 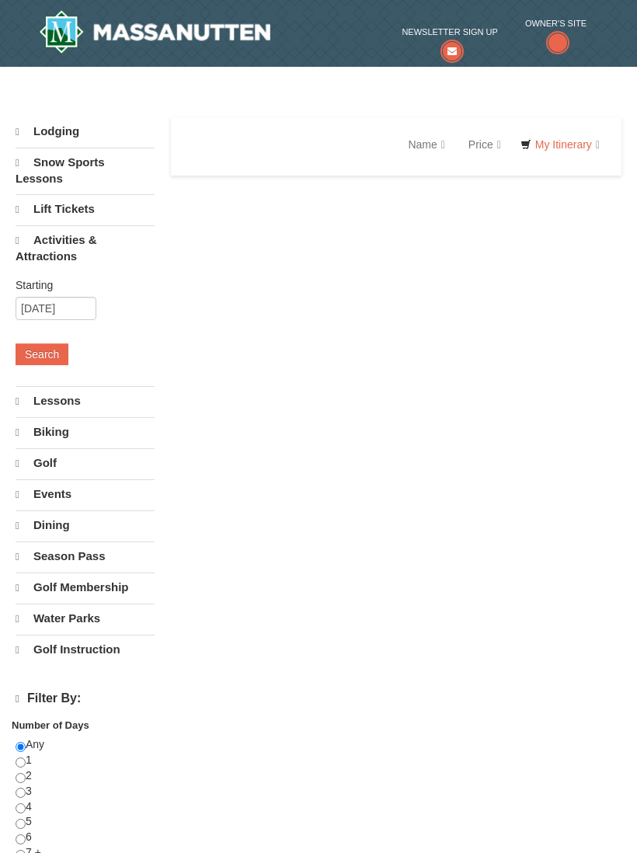 What do you see at coordinates (42, 354) in the screenshot?
I see `button: Search` at bounding box center [42, 354].